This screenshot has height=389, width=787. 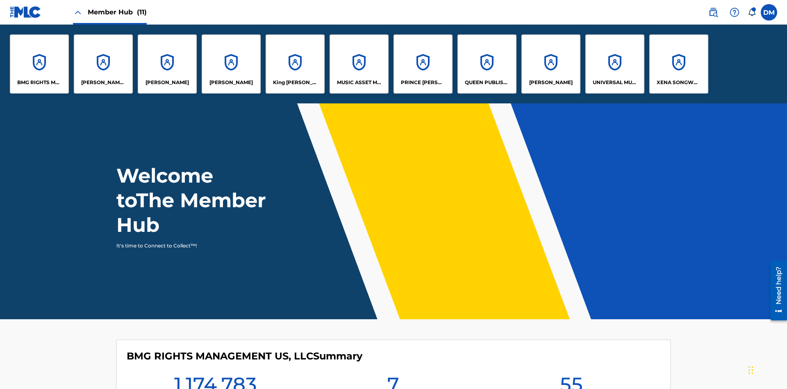 What do you see at coordinates (14, 34) in the screenshot?
I see `div: Open Resource Center` at bounding box center [14, 34].